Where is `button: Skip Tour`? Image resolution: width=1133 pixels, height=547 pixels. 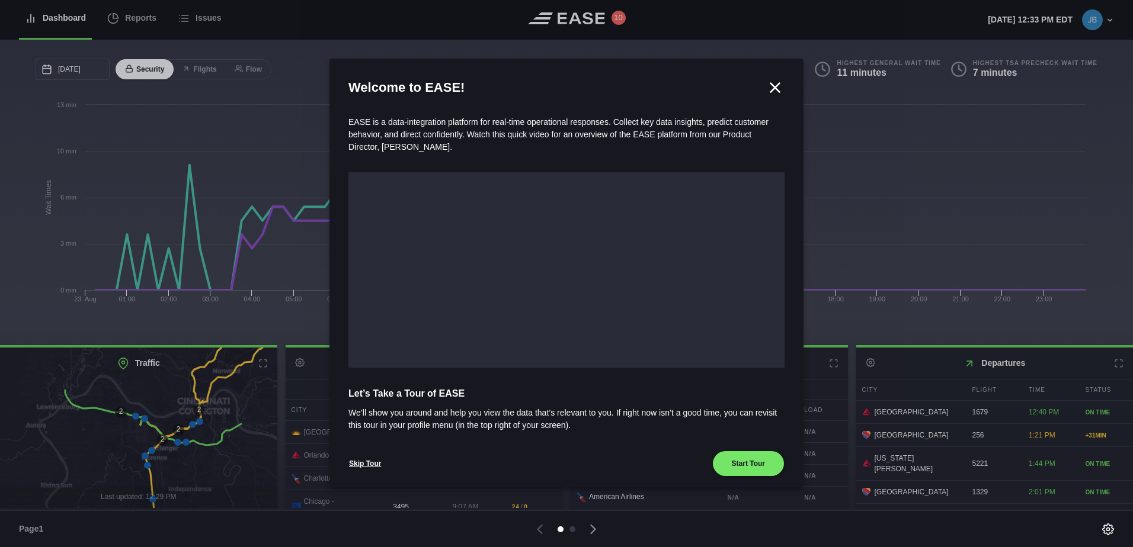 button: Skip Tour is located at coordinates (365, 464).